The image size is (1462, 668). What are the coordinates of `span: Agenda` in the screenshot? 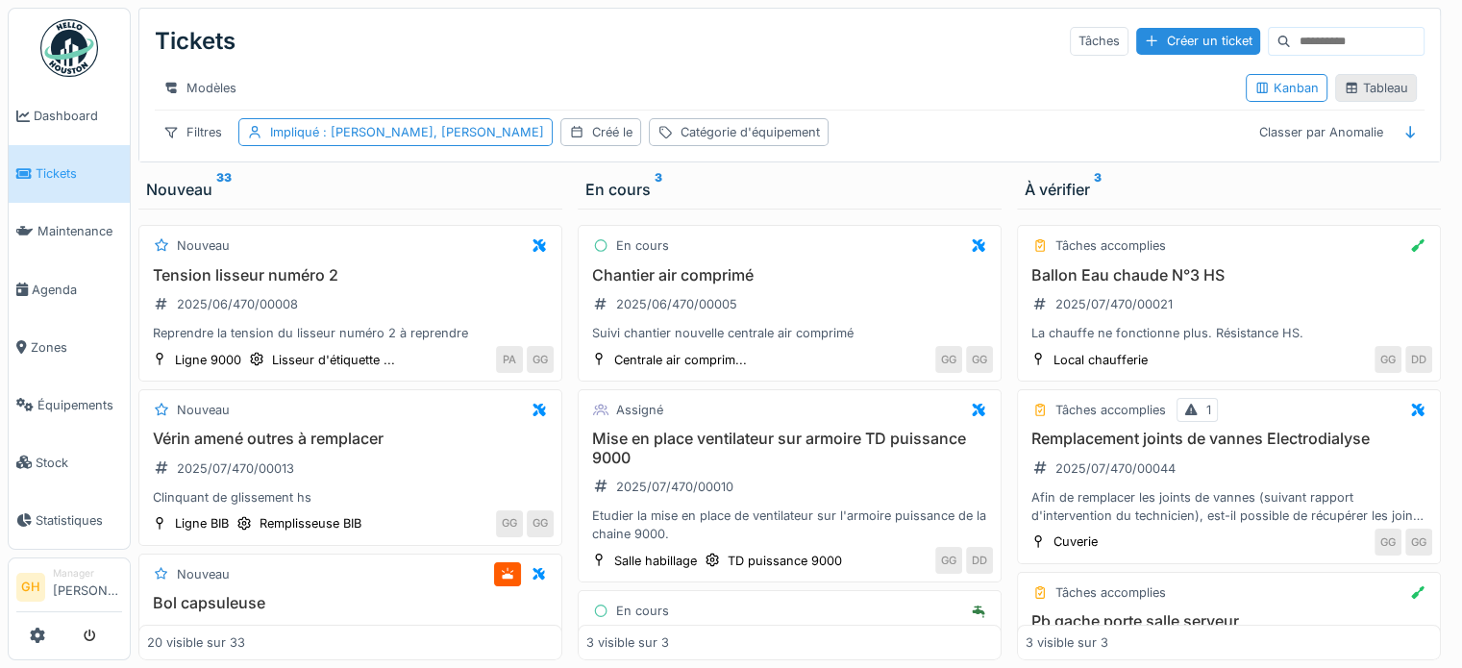 It's located at (77, 289).